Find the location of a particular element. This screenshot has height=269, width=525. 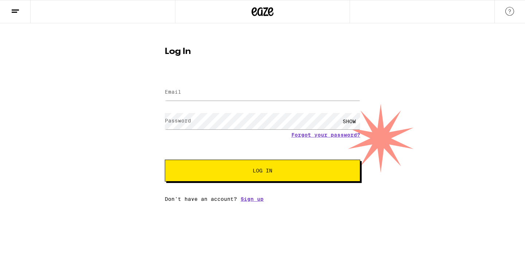

div: SHOW is located at coordinates (349, 121).